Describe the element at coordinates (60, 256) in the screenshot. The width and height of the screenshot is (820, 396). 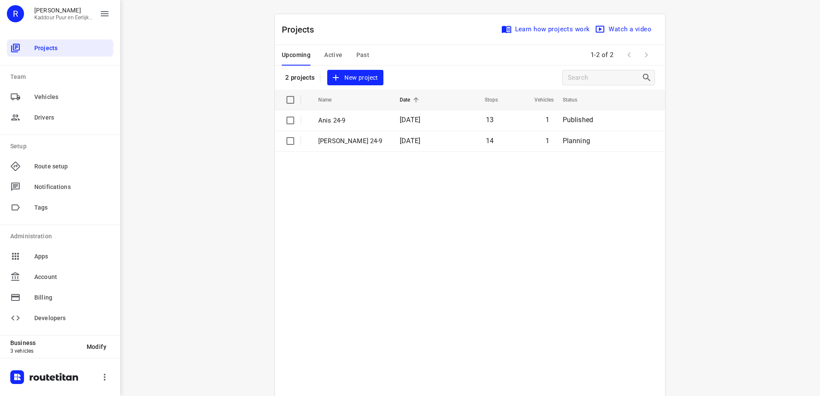
I see `div: Apps` at that location.